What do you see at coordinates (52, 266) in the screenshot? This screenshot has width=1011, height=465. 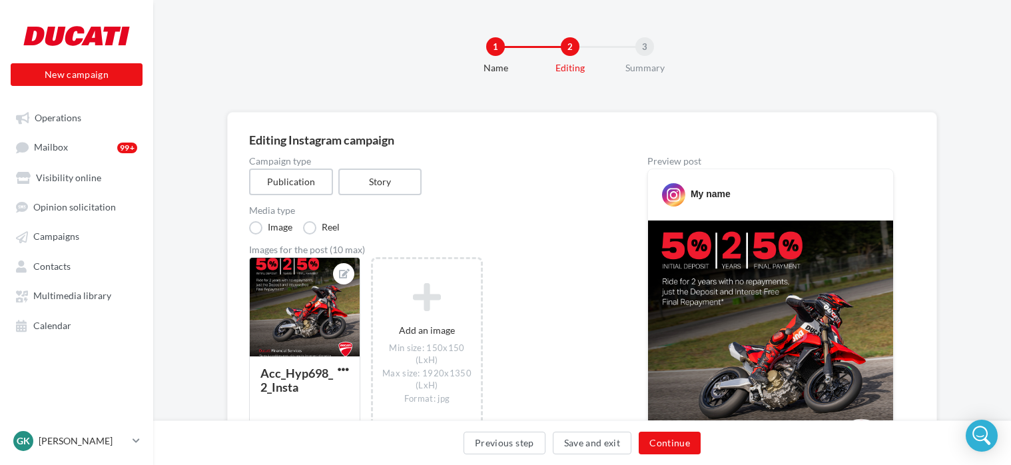 I see `span: Contacts` at bounding box center [52, 266].